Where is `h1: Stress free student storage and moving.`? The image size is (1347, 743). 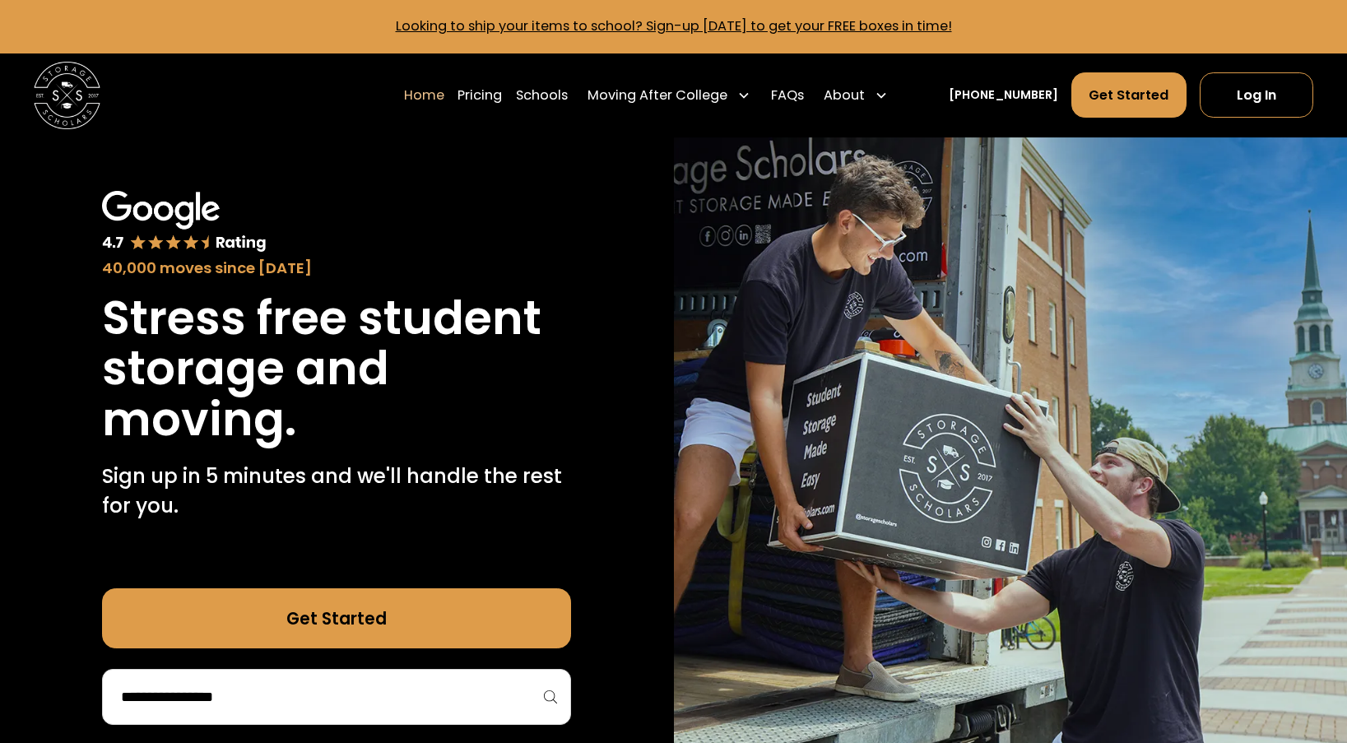
h1: Stress free student storage and moving. is located at coordinates (337, 369).